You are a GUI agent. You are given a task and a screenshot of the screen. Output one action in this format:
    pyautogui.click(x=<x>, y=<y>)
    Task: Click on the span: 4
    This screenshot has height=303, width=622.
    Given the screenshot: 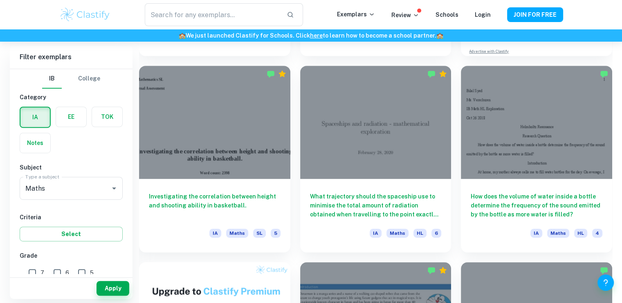 What is the action you would take?
    pyautogui.click(x=597, y=233)
    